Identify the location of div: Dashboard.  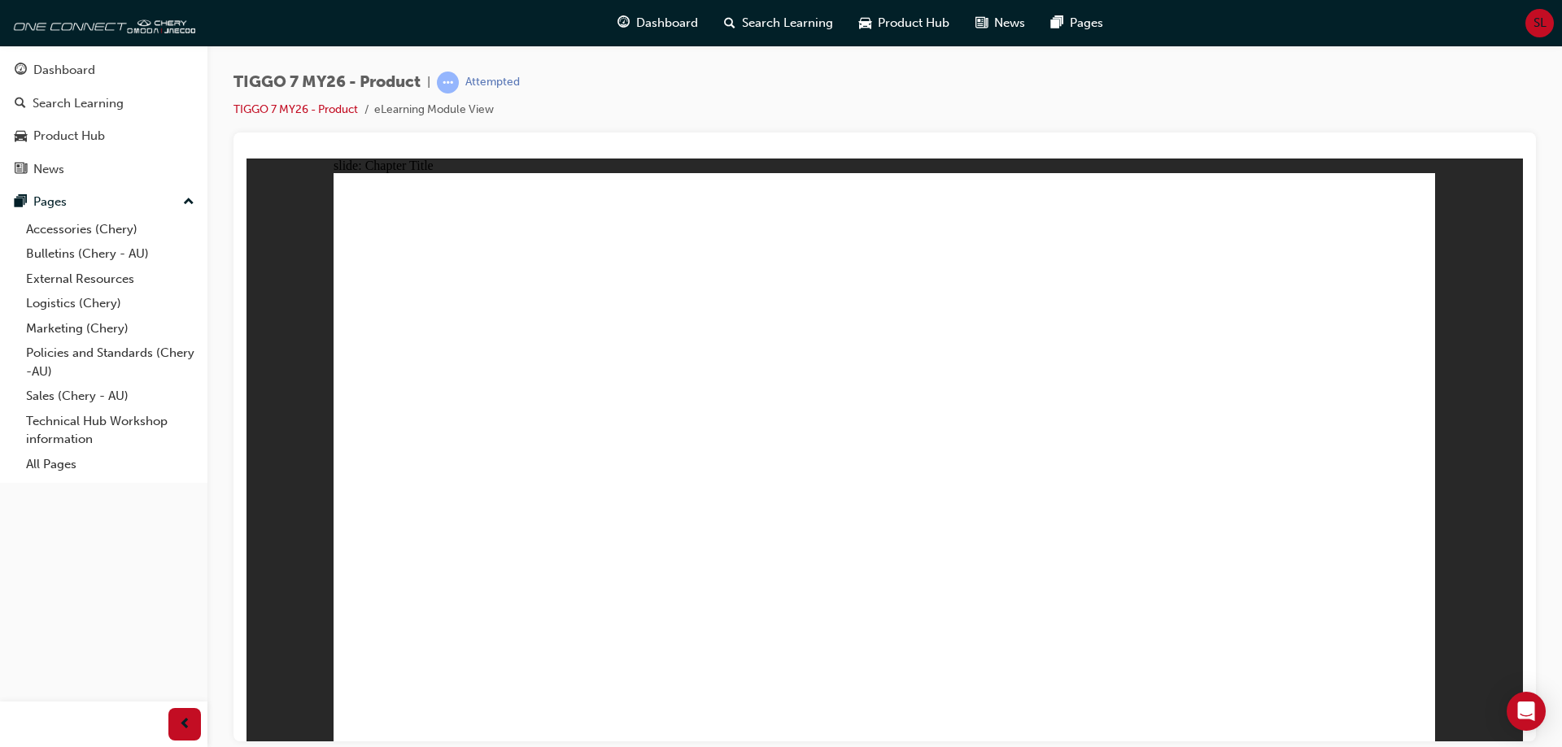
(64, 70).